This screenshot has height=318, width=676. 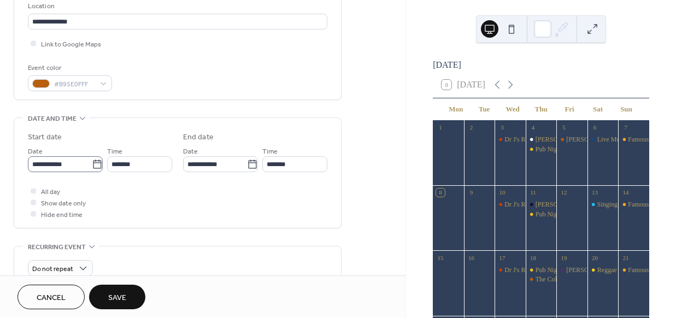 I want to click on div: 15, so click(x=440, y=257).